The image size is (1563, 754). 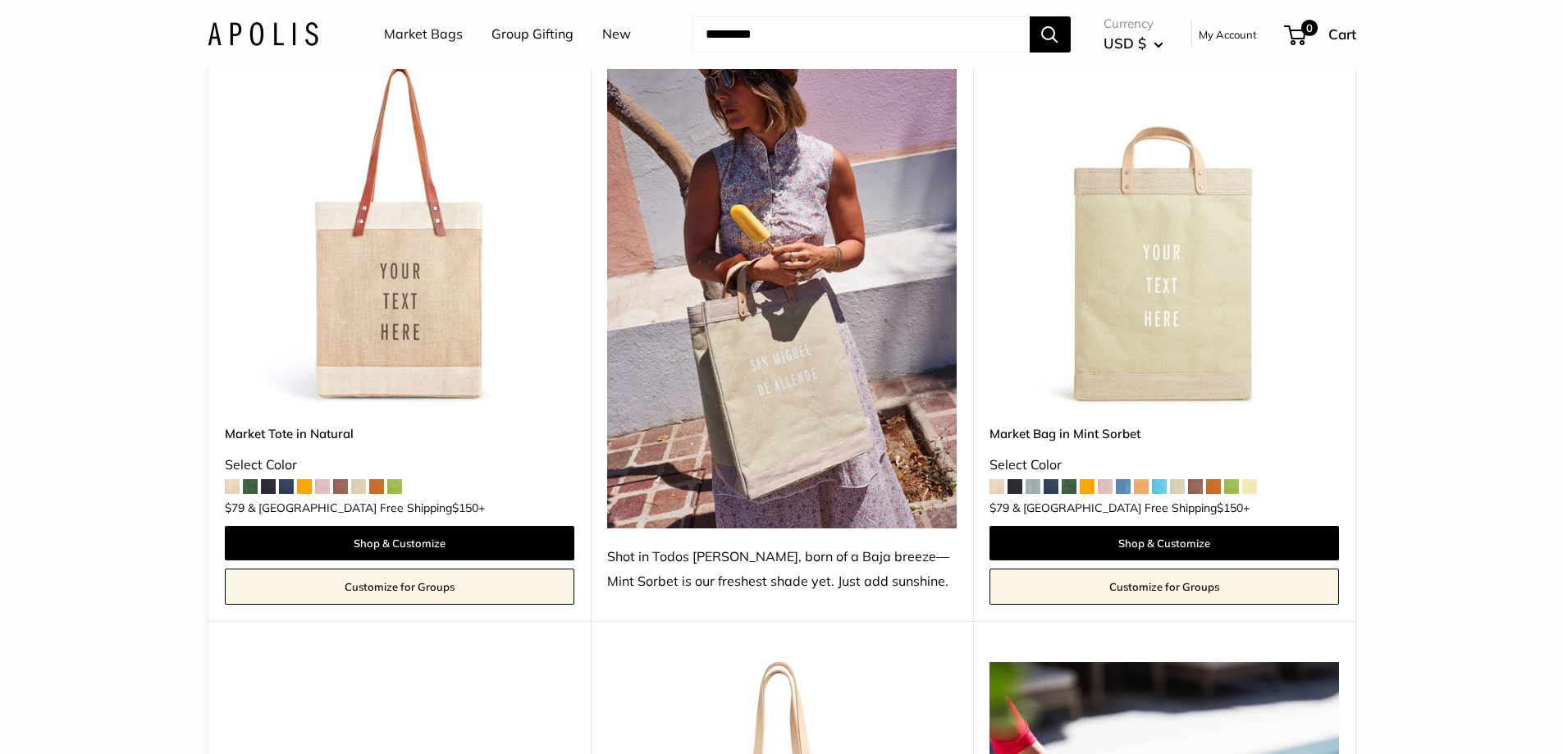 I want to click on a: Market Bag in Mint Sorbet, so click(x=1164, y=433).